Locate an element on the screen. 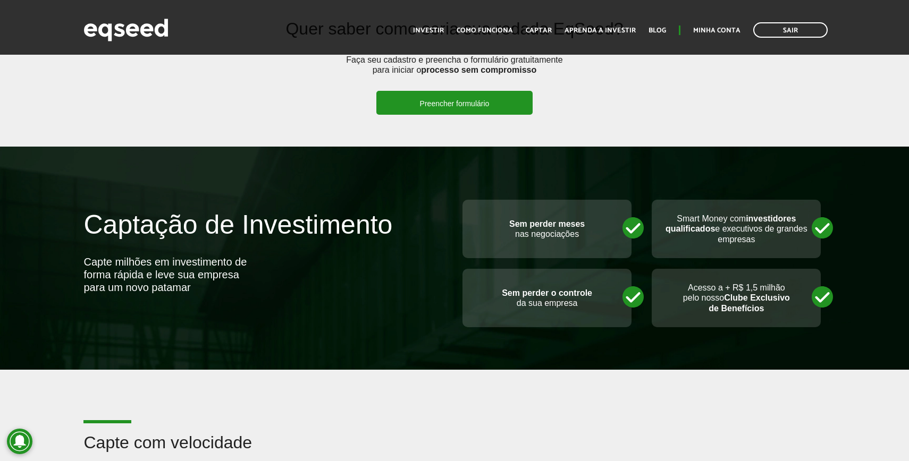 This screenshot has width=909, height=461. div: Capte milhões em investimento de forma rápida e leve sua empresa para um novo patamar is located at coordinates (168, 275).